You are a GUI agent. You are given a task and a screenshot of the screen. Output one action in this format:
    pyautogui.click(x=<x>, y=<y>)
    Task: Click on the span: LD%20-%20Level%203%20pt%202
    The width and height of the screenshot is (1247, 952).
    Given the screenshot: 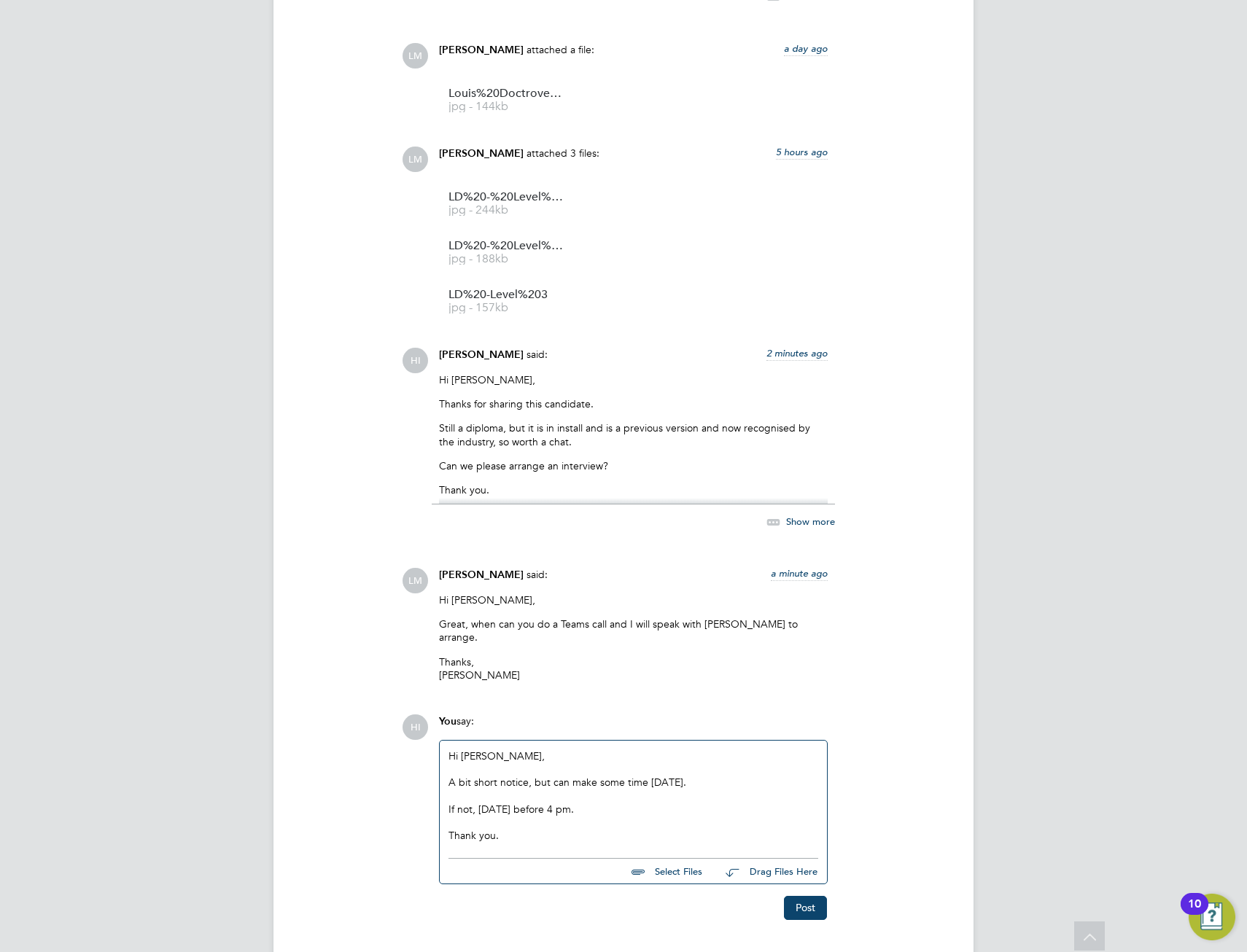 What is the action you would take?
    pyautogui.click(x=507, y=246)
    